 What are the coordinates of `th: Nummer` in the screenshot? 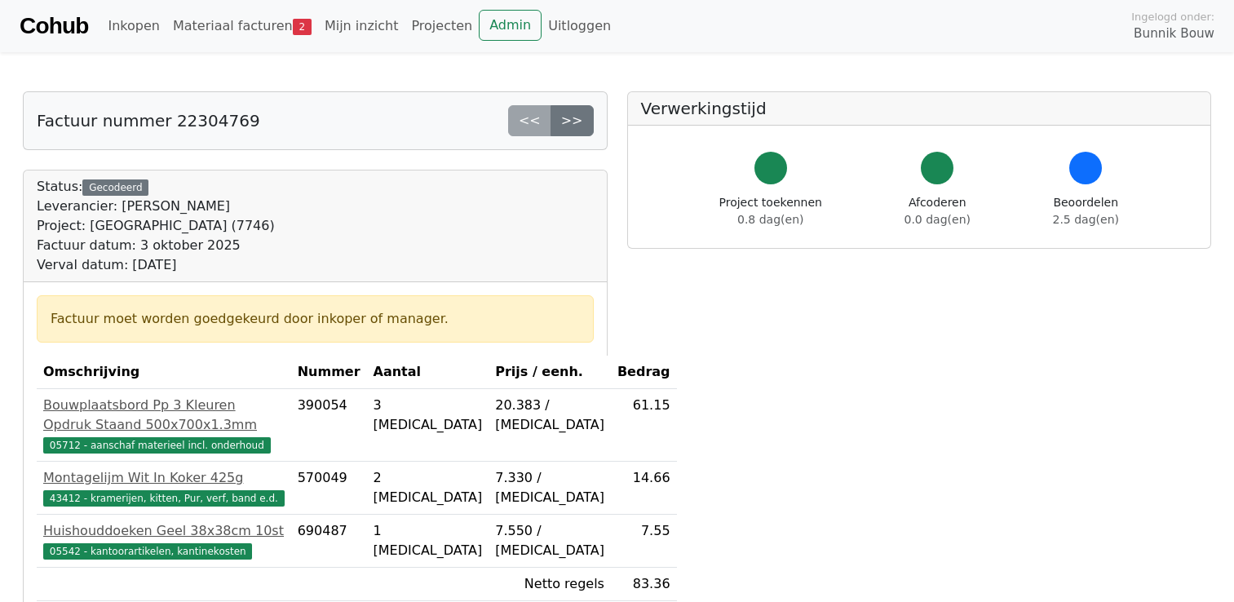 It's located at (329, 372).